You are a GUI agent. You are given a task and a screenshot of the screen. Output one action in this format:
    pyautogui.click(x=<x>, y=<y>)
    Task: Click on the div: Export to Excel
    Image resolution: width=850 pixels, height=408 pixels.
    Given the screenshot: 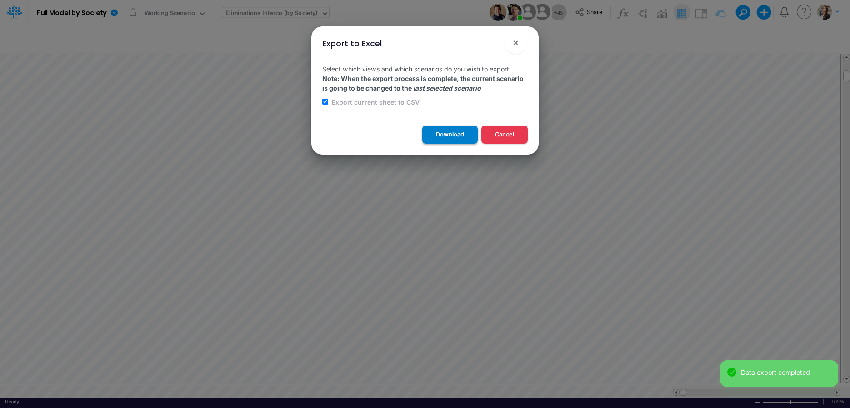 What is the action you would take?
    pyautogui.click(x=352, y=43)
    